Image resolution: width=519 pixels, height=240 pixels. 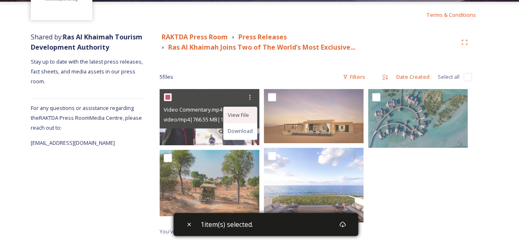 I want to click on span: You've reached the end, so click(x=189, y=231).